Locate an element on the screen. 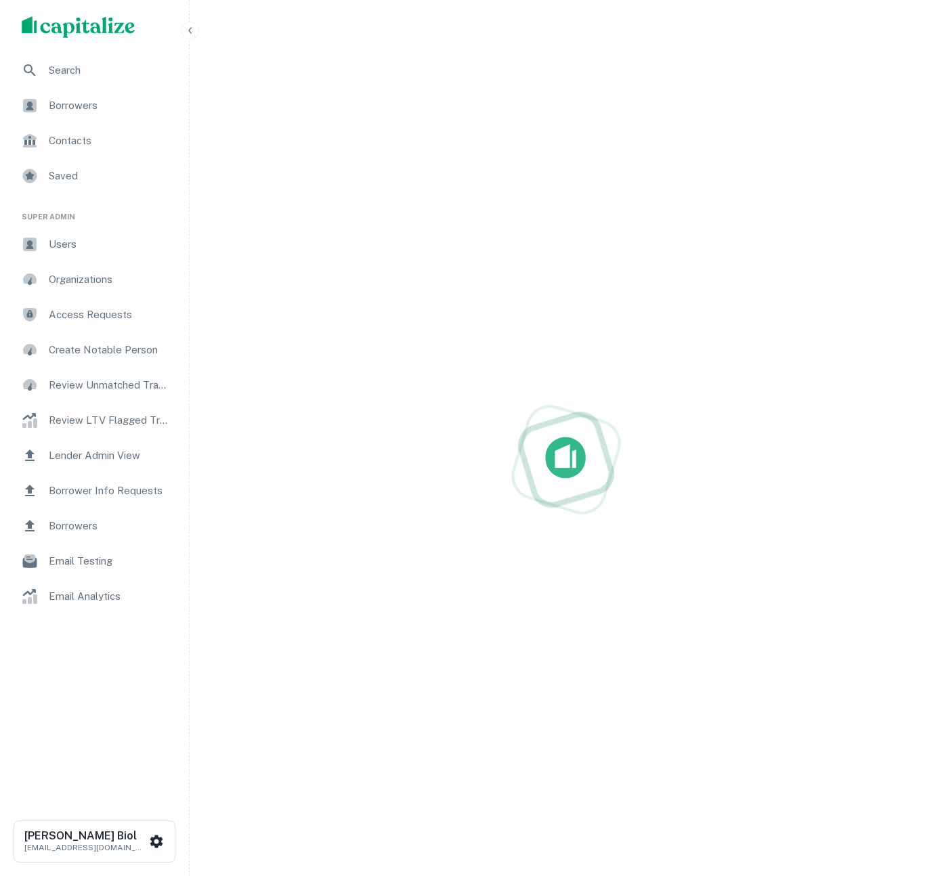 The width and height of the screenshot is (942, 876). span: Search is located at coordinates (109, 70).